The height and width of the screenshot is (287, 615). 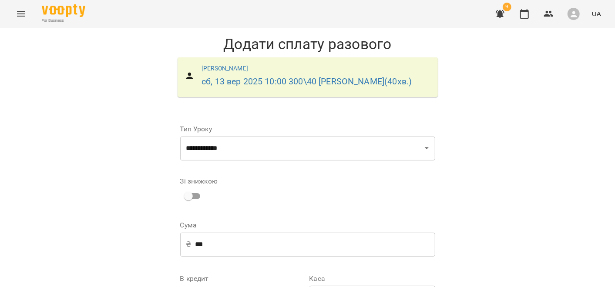 What do you see at coordinates (507, 7) in the screenshot?
I see `span: 9` at bounding box center [507, 7].